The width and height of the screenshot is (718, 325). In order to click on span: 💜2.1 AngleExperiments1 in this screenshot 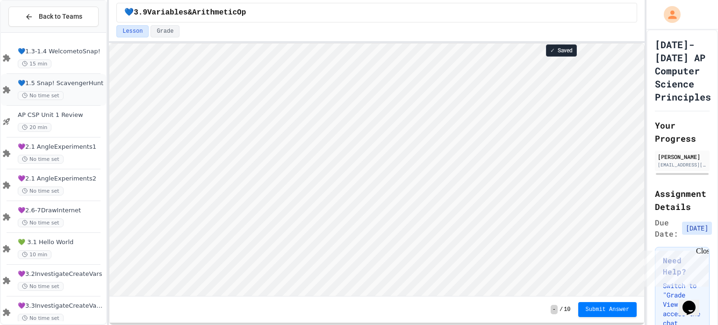, I will do `click(61, 147)`.